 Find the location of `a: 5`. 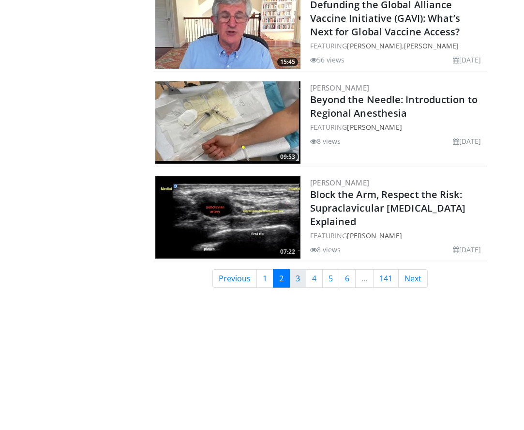

a: 5 is located at coordinates (330, 278).